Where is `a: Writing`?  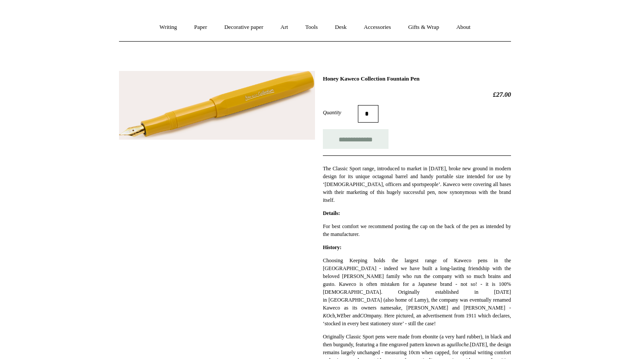 a: Writing is located at coordinates (168, 27).